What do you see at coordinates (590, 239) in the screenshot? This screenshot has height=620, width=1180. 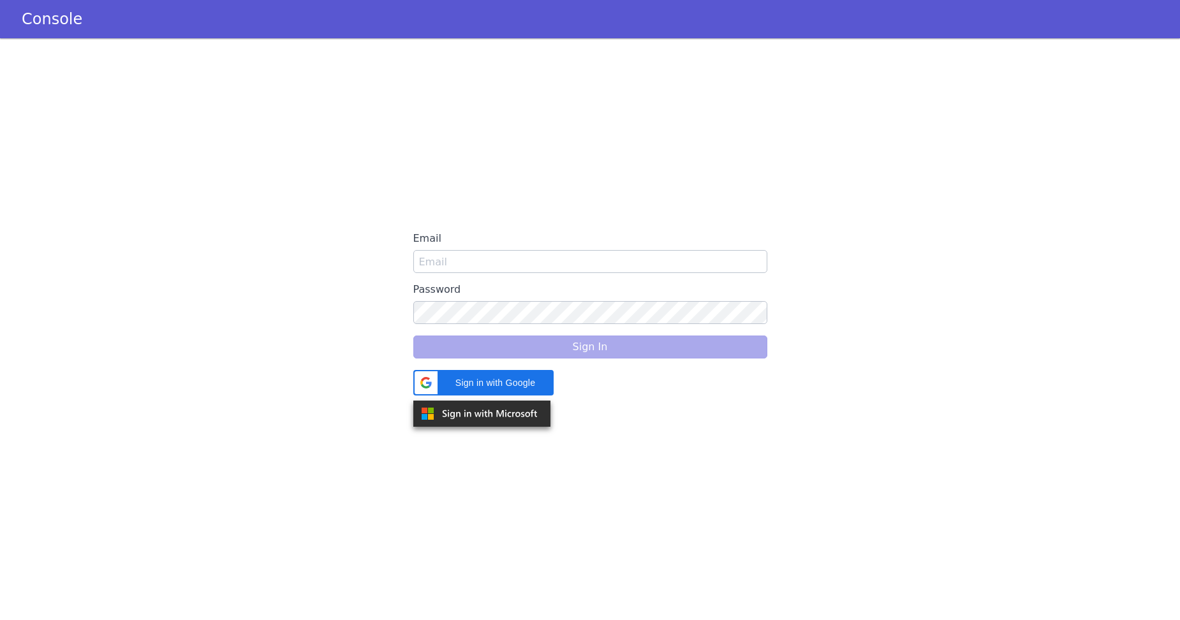 I see `label: Email` at bounding box center [590, 239].